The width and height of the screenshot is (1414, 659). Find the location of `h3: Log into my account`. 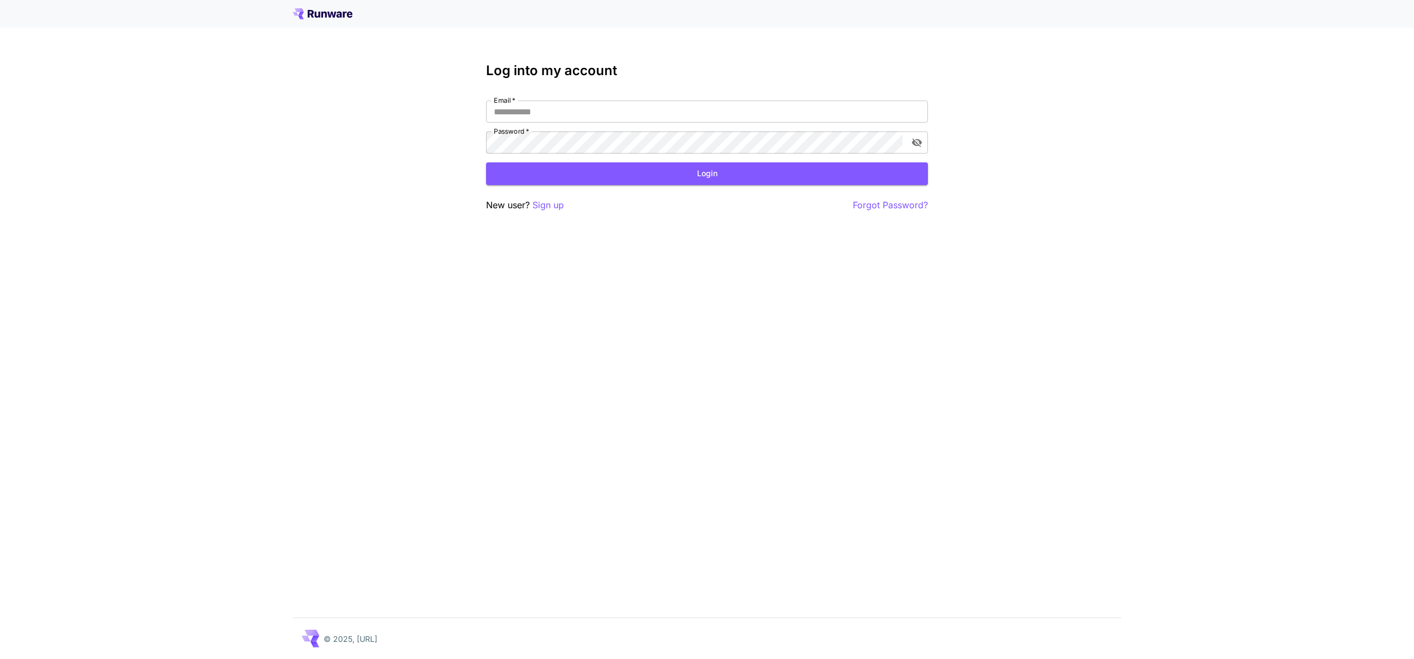

h3: Log into my account is located at coordinates (707, 71).